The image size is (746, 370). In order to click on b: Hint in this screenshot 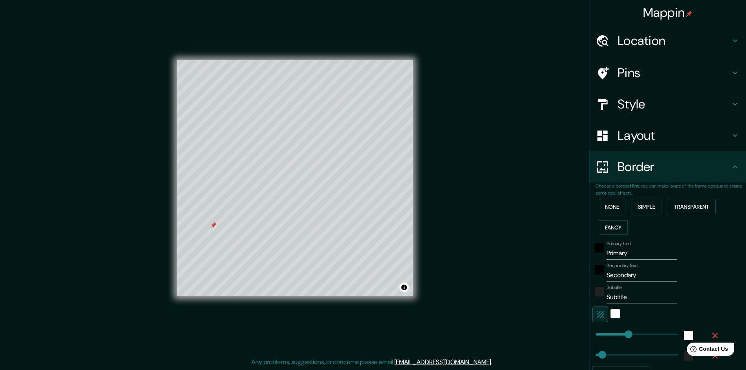, I will do `click(634, 186)`.